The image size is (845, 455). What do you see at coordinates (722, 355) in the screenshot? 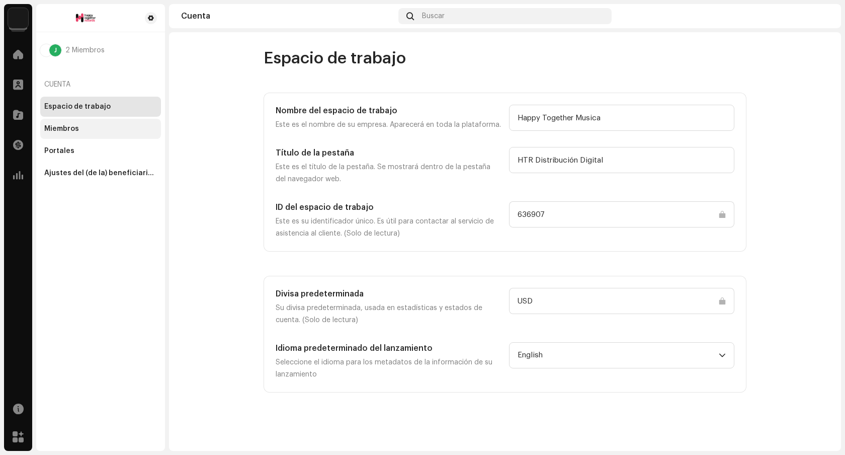
I see `div: dropdown trigger` at bounding box center [722, 355].